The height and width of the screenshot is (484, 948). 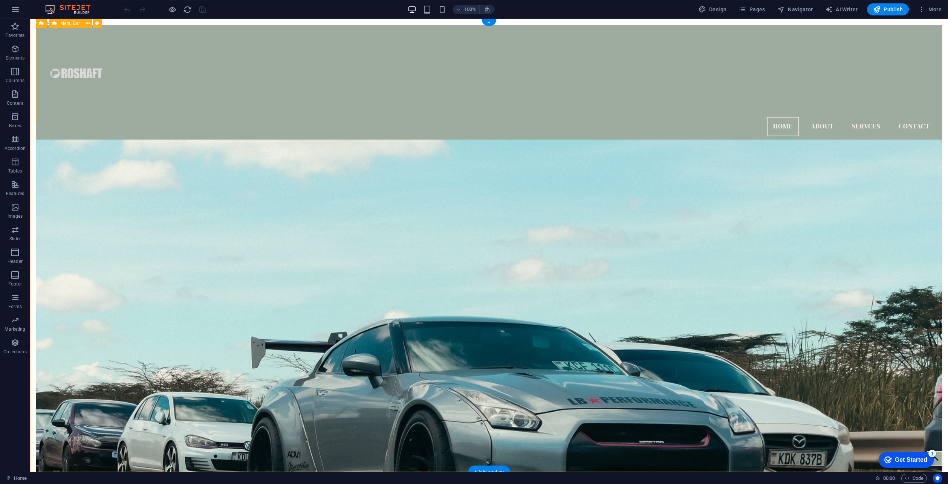 What do you see at coordinates (889, 479) in the screenshot?
I see `span: 00 00` at bounding box center [889, 479].